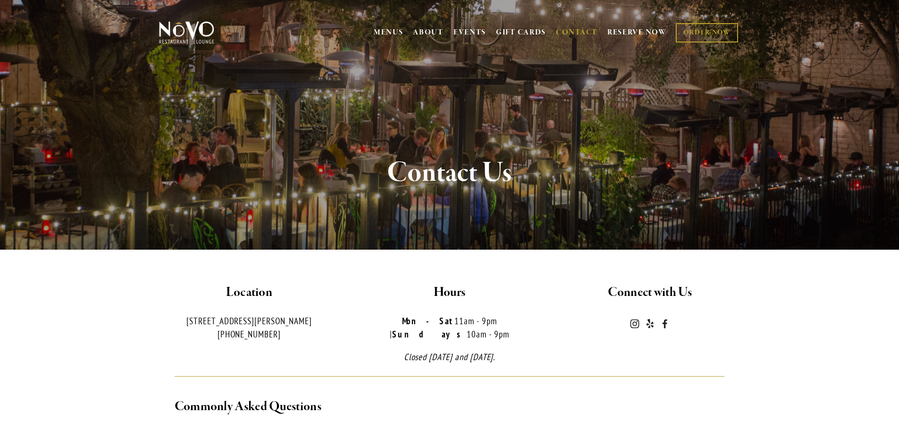 The height and width of the screenshot is (446, 899). What do you see at coordinates (637, 33) in the screenshot?
I see `a: RESERVE NOW` at bounding box center [637, 33].